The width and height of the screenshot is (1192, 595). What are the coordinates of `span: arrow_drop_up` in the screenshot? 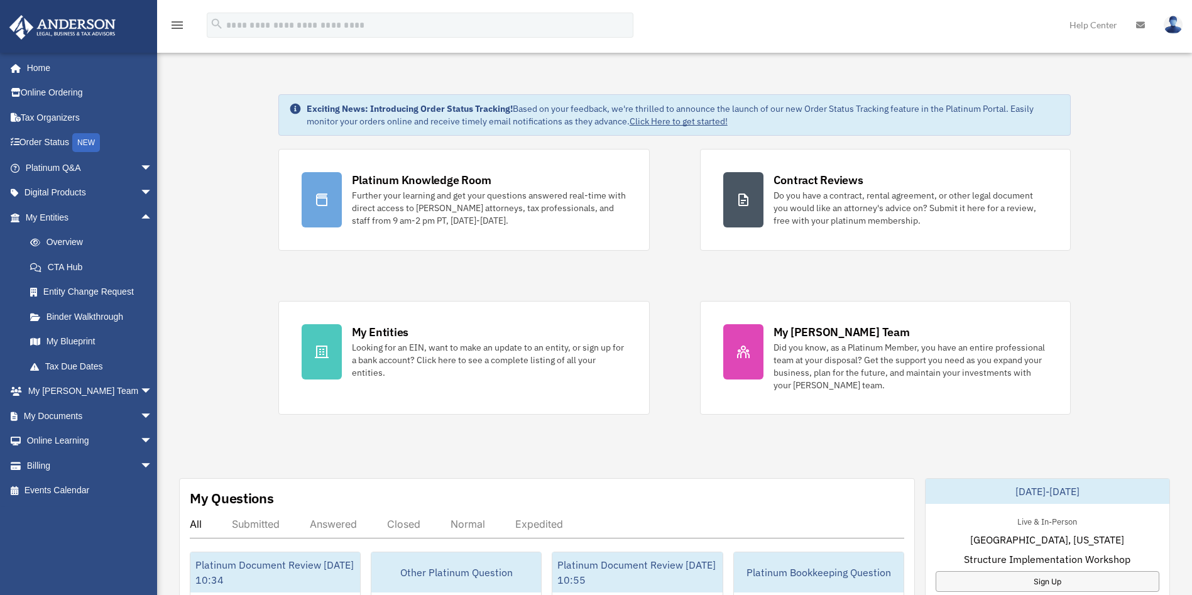 It's located at (153, 217).